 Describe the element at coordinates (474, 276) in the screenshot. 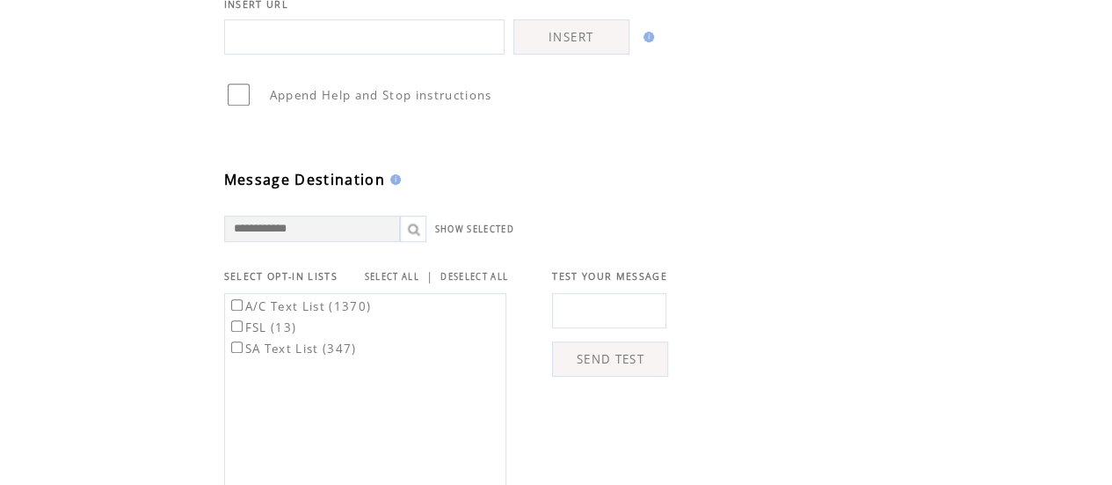

I see `a: DESELECT ALL` at that location.